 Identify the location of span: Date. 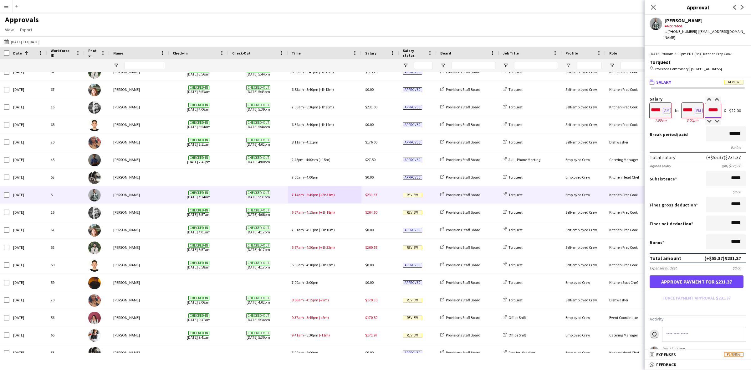
(18, 53).